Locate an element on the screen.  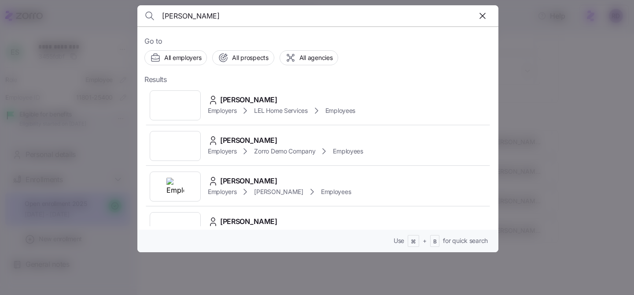
button: All employers is located at coordinates (176, 58).